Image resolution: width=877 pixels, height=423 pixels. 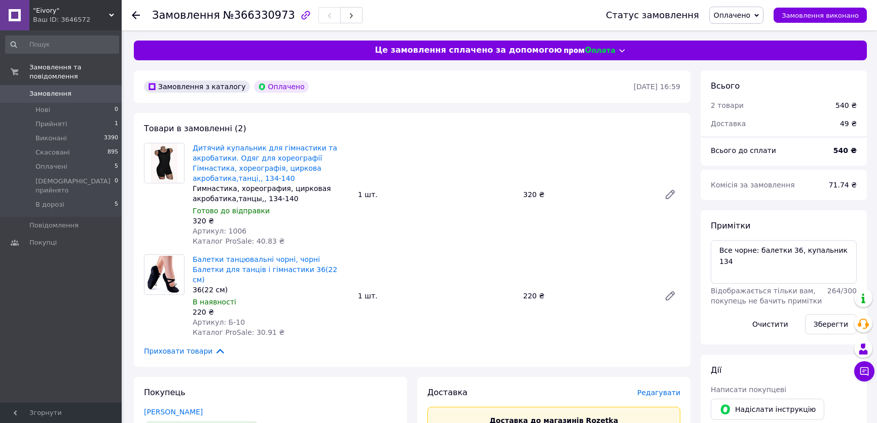 I want to click on span: Каталог ProSale: 30.91 ₴, so click(x=238, y=333).